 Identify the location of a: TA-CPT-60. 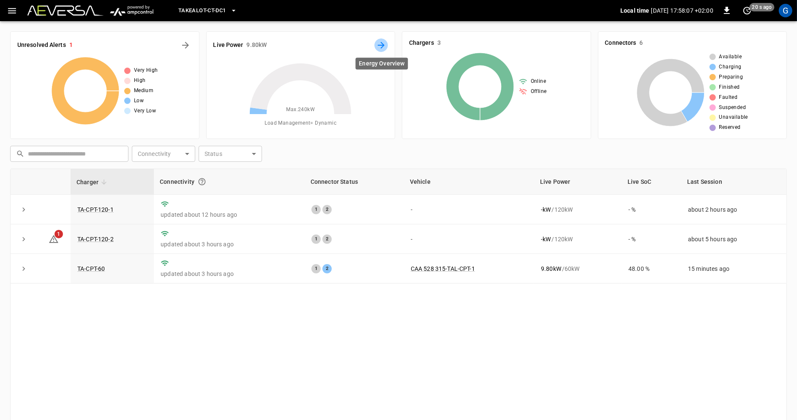
(91, 269).